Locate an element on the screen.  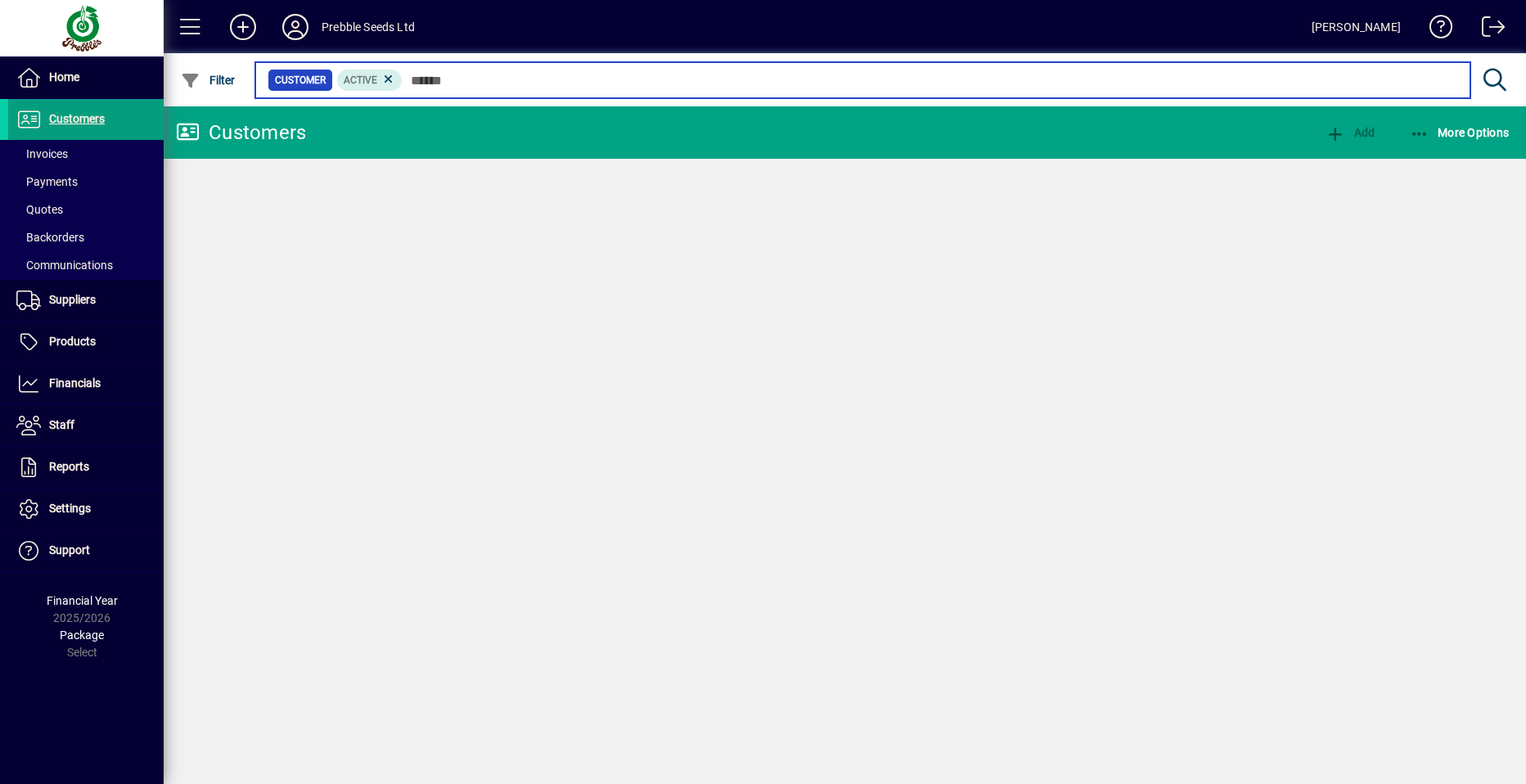
a: Staff is located at coordinates (86, 426).